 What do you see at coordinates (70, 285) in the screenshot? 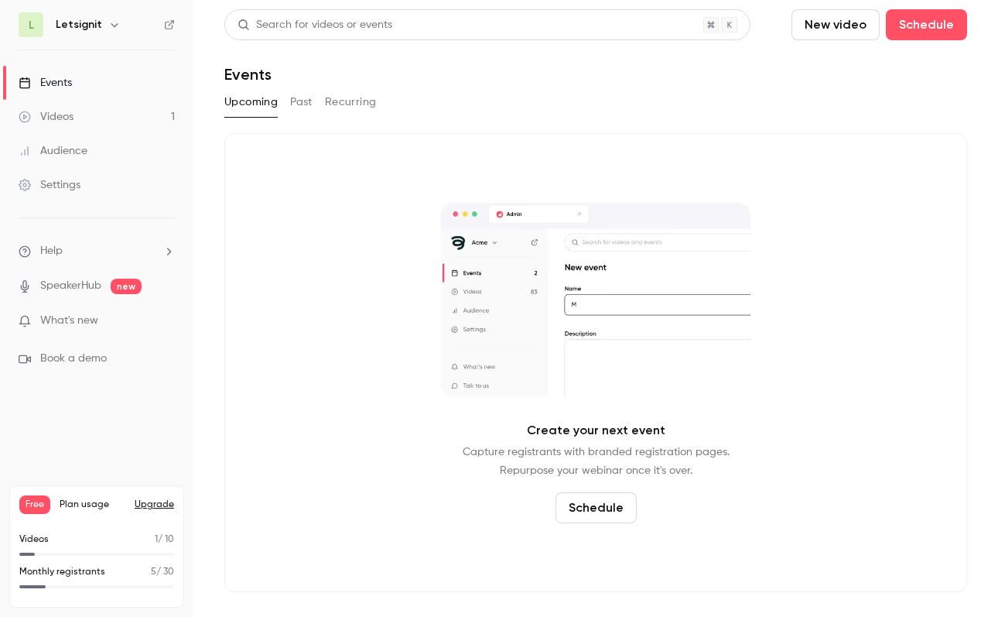
I see `a: SpeakerHub` at bounding box center [70, 285].